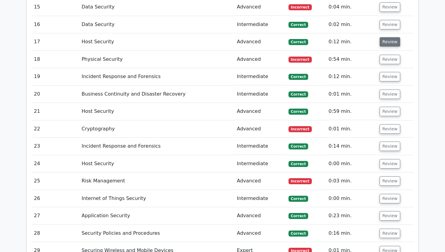 This screenshot has height=252, width=445. Describe the element at coordinates (157, 216) in the screenshot. I see `td: Application Security` at that location.